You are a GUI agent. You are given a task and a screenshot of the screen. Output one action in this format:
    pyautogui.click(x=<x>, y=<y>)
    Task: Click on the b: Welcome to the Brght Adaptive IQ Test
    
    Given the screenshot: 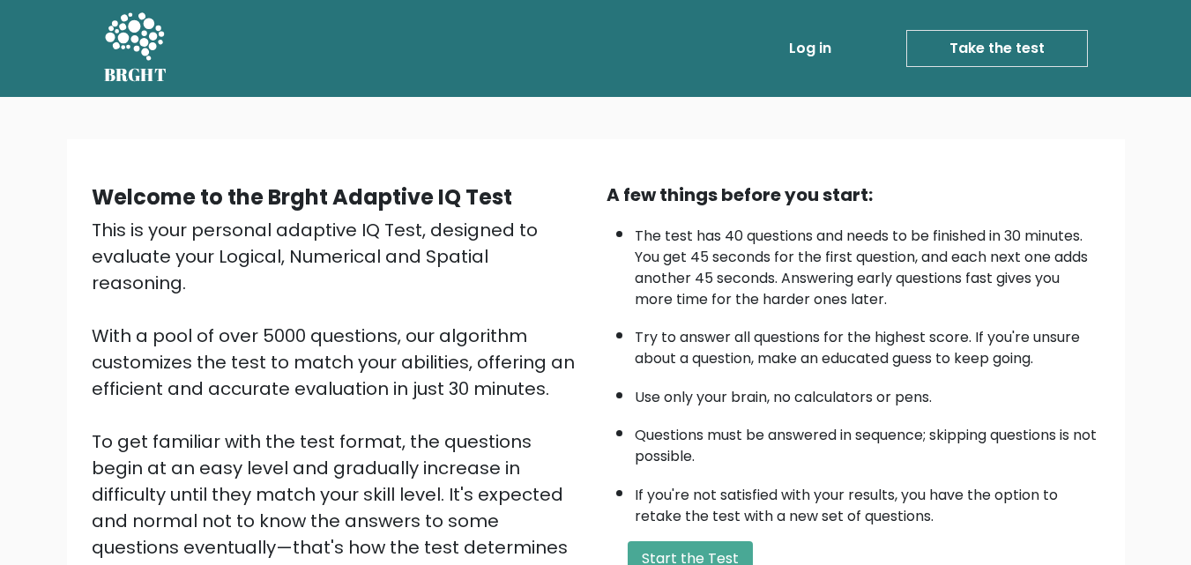 What is the action you would take?
    pyautogui.click(x=301, y=197)
    